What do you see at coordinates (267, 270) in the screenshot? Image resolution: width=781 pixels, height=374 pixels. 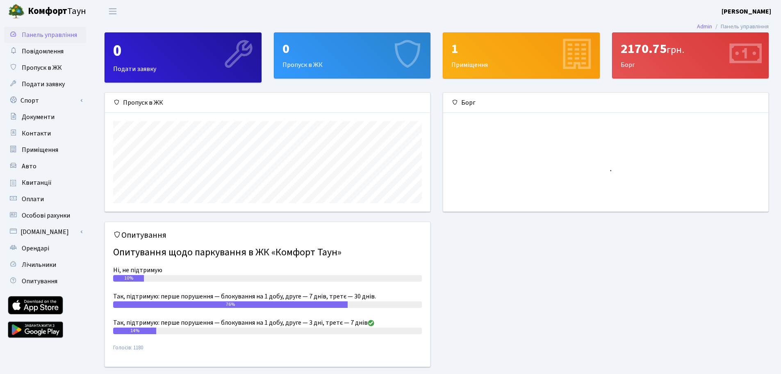 I see `div: Ні, не підтримую` at bounding box center [267, 270].